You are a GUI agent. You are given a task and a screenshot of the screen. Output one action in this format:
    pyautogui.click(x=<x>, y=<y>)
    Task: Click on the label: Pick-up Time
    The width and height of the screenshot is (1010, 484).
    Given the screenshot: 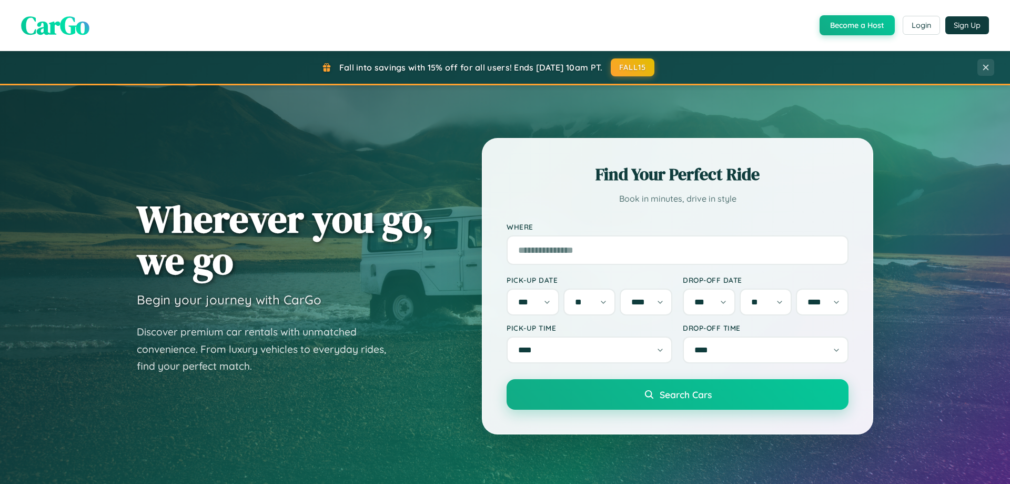 What is the action you would take?
    pyautogui.click(x=589, y=327)
    